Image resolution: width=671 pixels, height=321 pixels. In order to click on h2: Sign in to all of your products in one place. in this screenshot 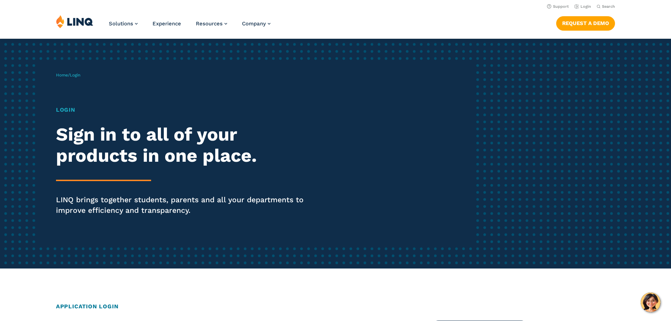, I will do `click(185, 145)`.